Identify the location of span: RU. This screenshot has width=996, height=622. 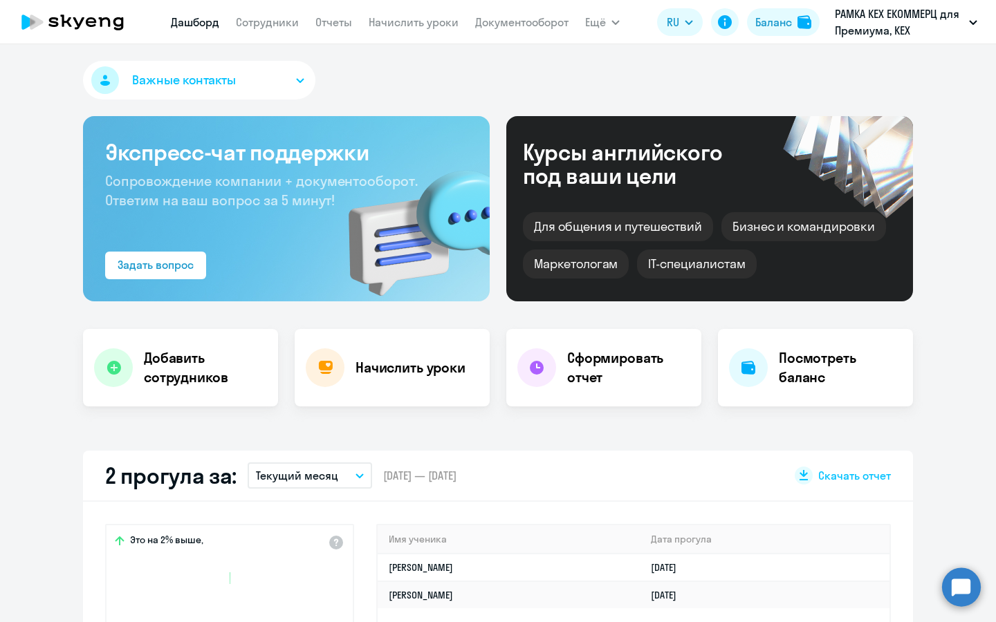
(673, 22).